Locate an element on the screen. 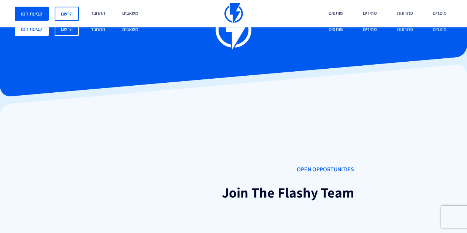  a: התחבר is located at coordinates (98, 30).